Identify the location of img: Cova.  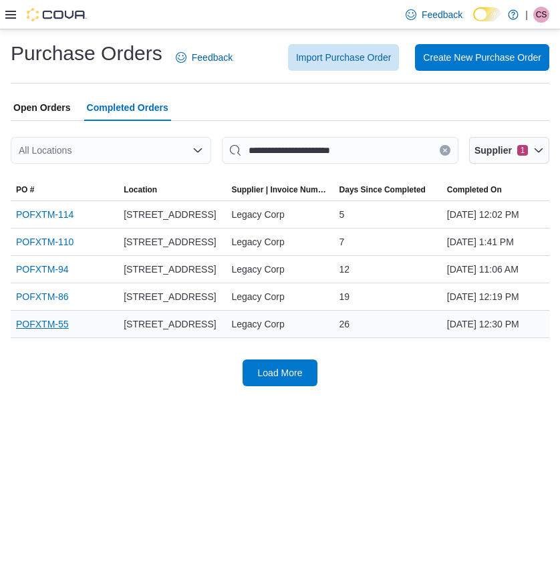
(57, 15).